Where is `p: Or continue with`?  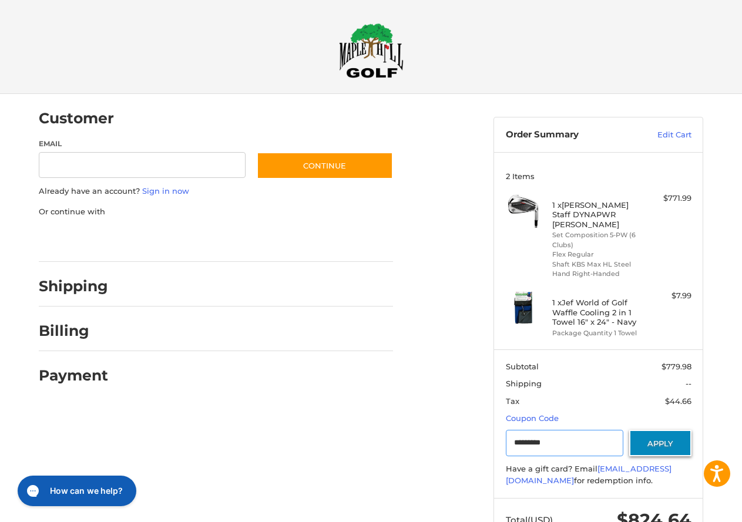 p: Or continue with is located at coordinates (216, 212).